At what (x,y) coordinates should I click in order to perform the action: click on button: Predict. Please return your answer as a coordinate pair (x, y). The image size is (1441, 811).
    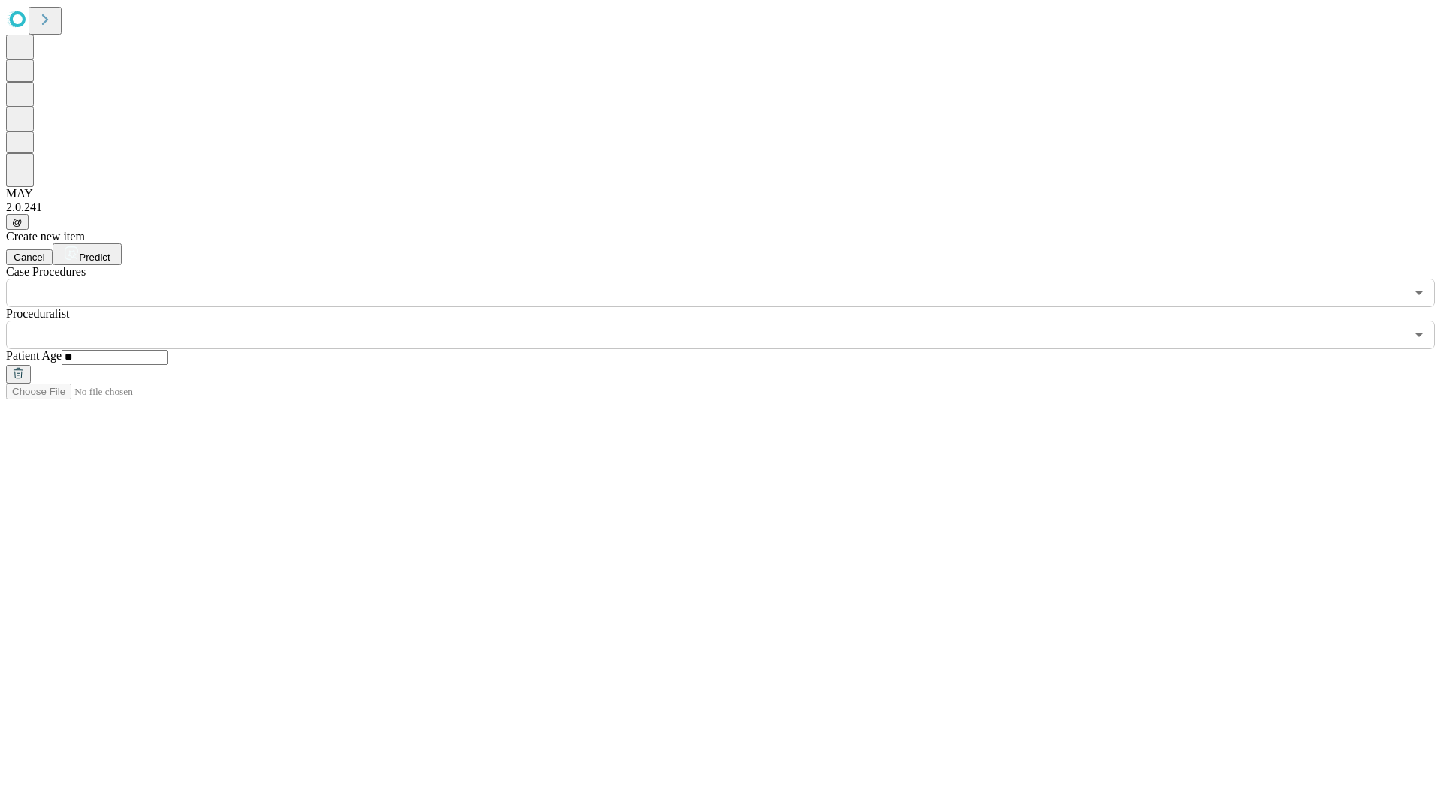
    Looking at the image, I should click on (87, 254).